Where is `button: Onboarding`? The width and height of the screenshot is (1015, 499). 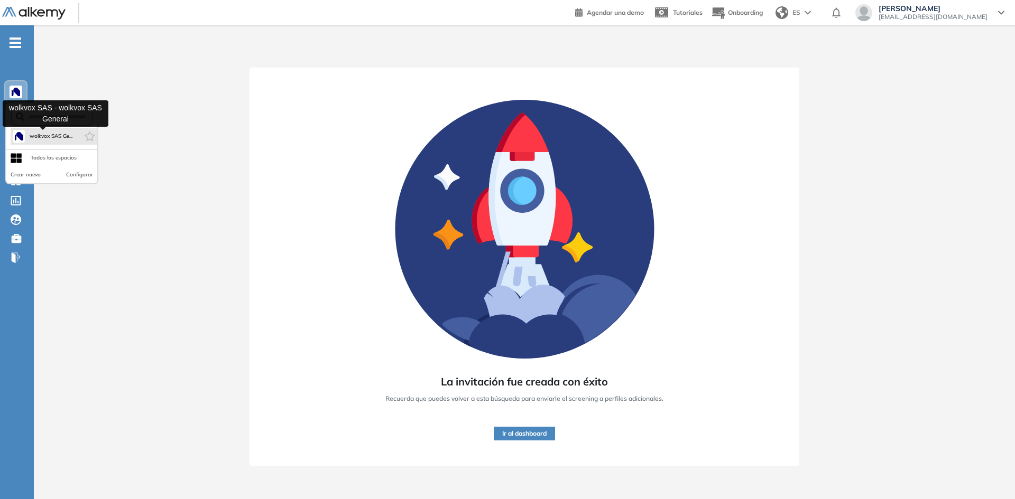 button: Onboarding is located at coordinates (737, 13).